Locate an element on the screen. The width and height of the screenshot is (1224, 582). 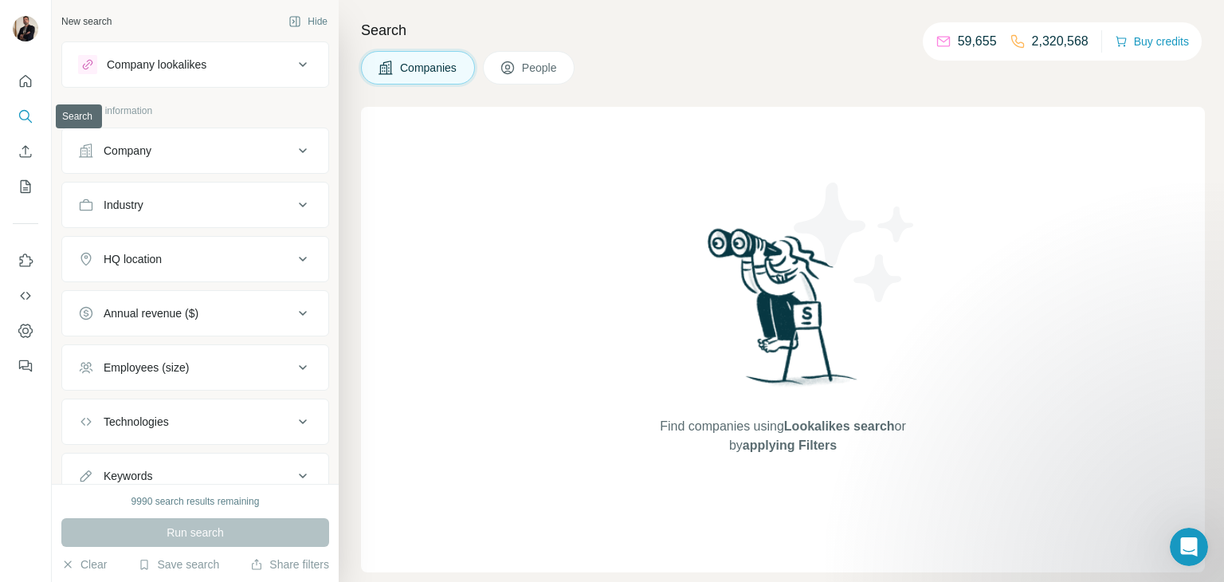
span: Lookalikes search is located at coordinates (839, 425).